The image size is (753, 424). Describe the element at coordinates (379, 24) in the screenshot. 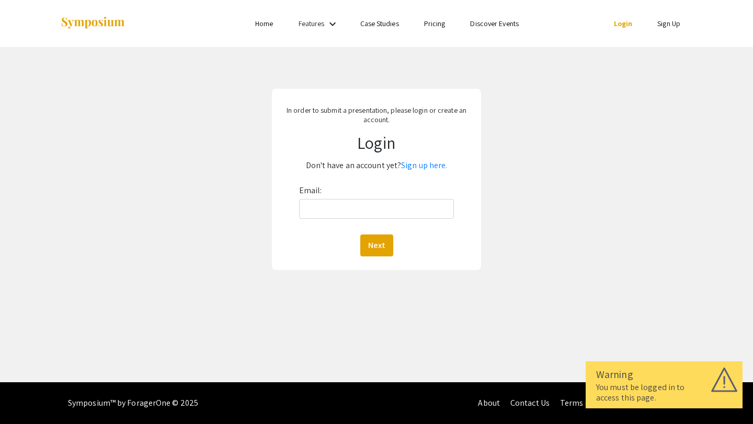

I see `a: Case Studies` at that location.